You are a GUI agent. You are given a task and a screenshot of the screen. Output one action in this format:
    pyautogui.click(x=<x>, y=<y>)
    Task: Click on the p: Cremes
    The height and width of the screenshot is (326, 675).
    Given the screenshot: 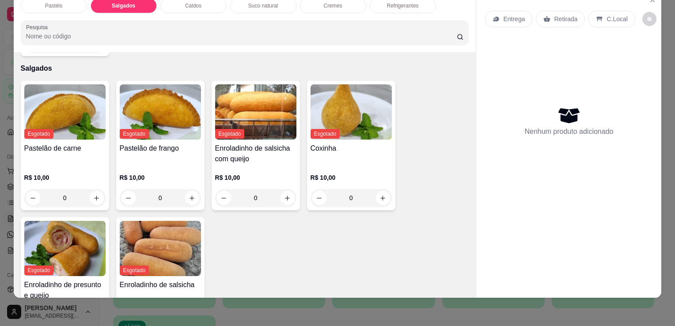 What is the action you would take?
    pyautogui.click(x=333, y=6)
    